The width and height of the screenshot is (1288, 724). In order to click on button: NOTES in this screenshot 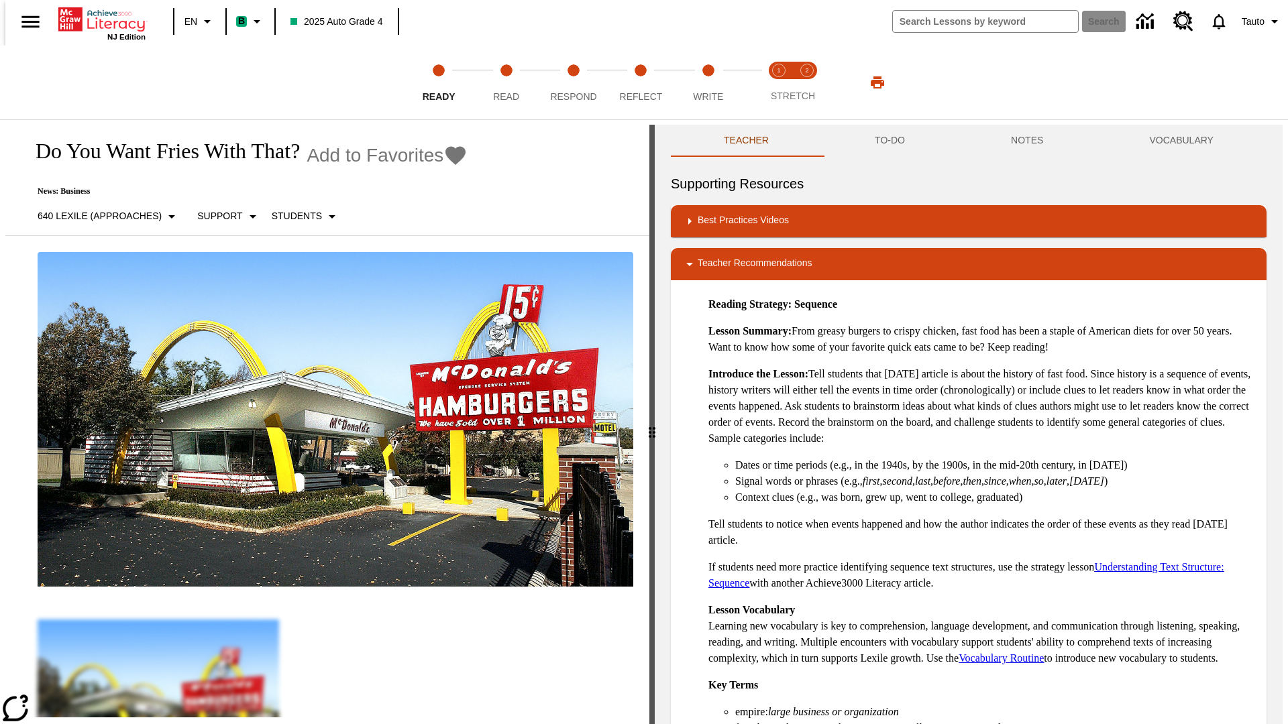, I will do `click(1027, 141)`.